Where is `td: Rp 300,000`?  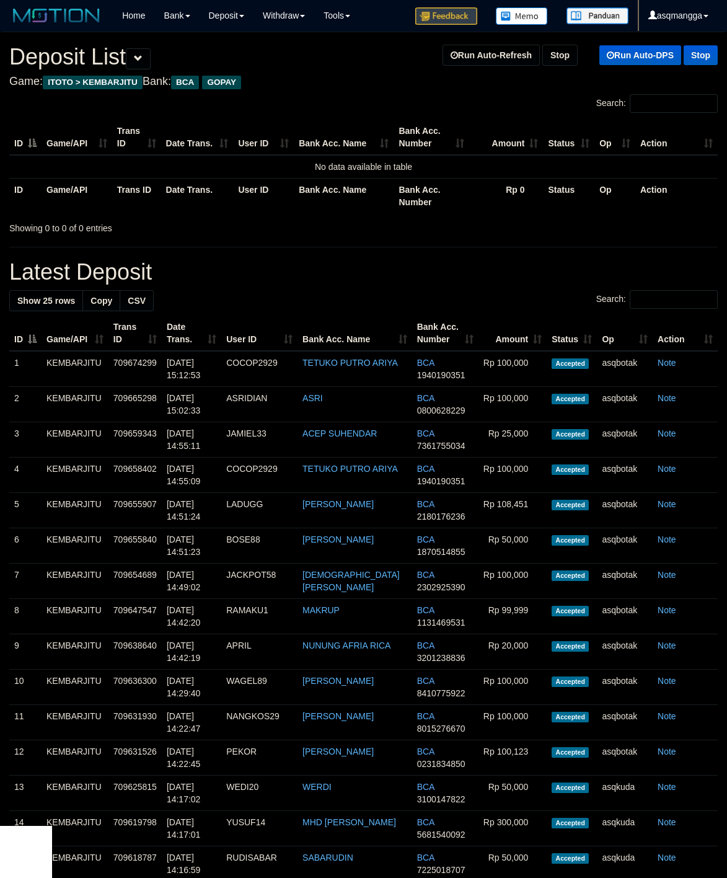
td: Rp 300,000 is located at coordinates (513, 829).